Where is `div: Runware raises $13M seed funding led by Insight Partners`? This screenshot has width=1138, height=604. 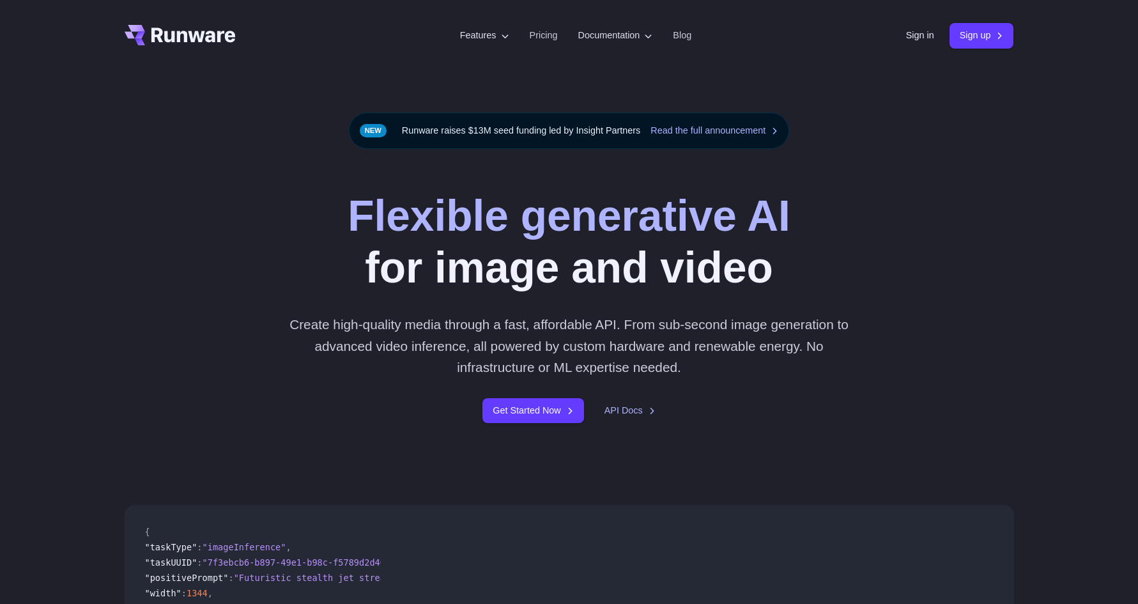 div: Runware raises $13M seed funding led by Insight Partners is located at coordinates (569, 130).